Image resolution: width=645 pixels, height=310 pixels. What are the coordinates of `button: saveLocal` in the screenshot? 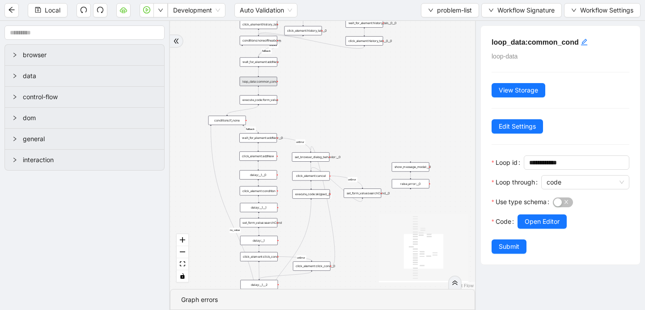 It's located at (47, 10).